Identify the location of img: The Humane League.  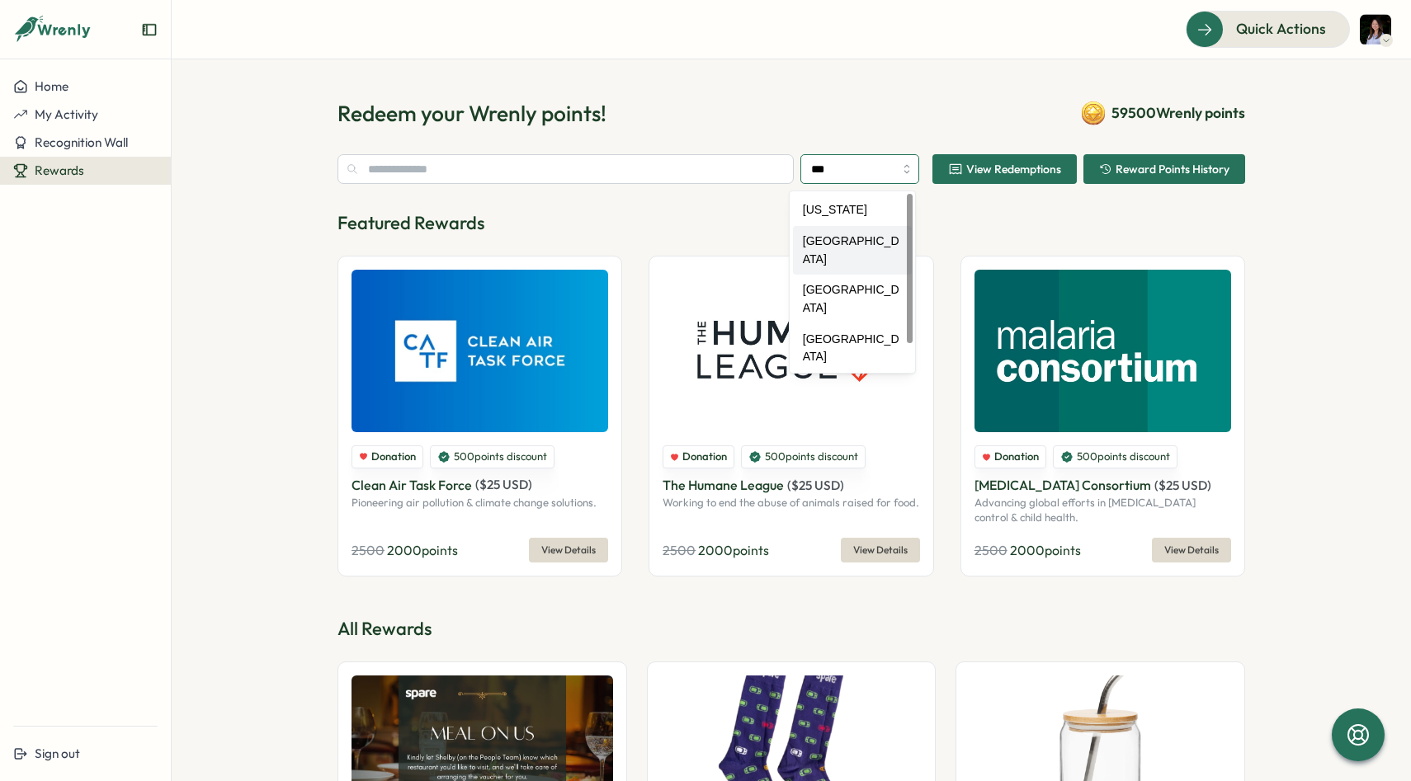
(790, 351).